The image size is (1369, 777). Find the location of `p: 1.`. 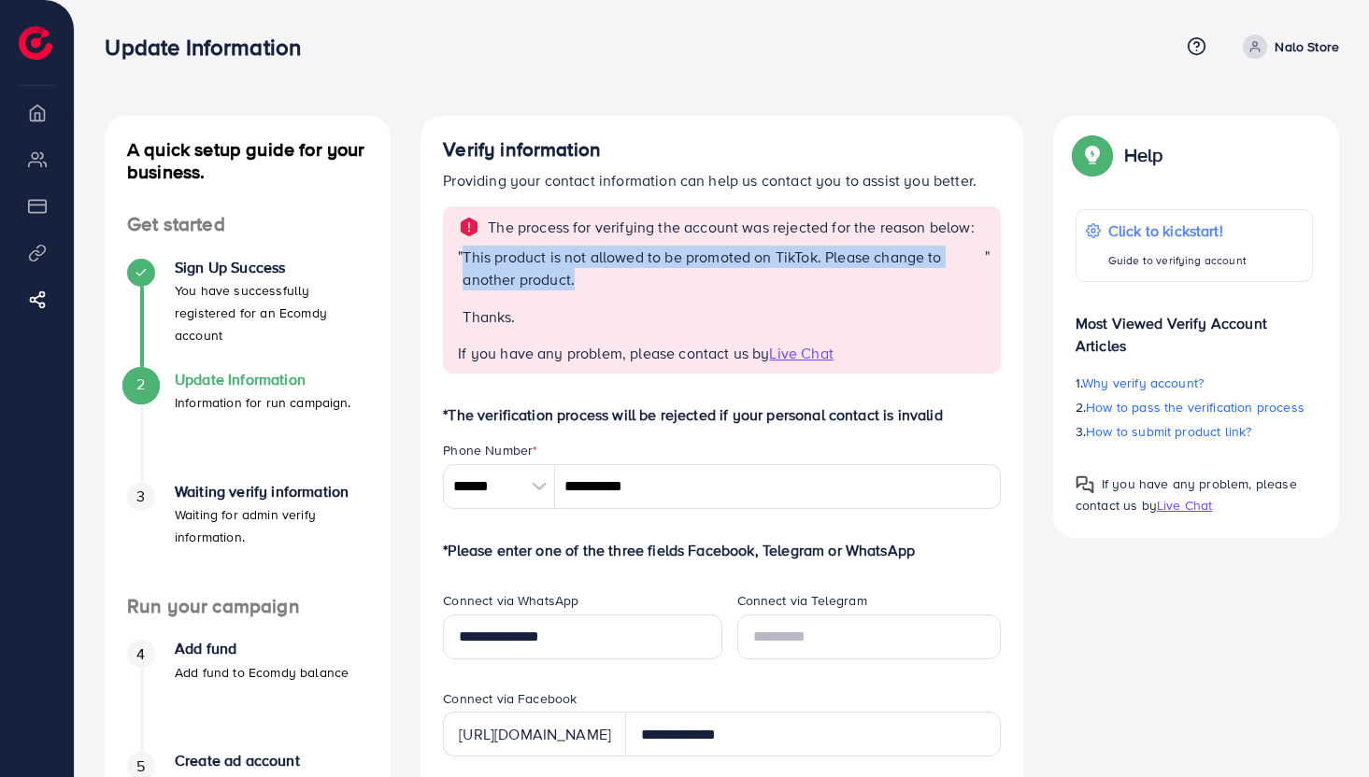

p: 1. is located at coordinates (1194, 383).